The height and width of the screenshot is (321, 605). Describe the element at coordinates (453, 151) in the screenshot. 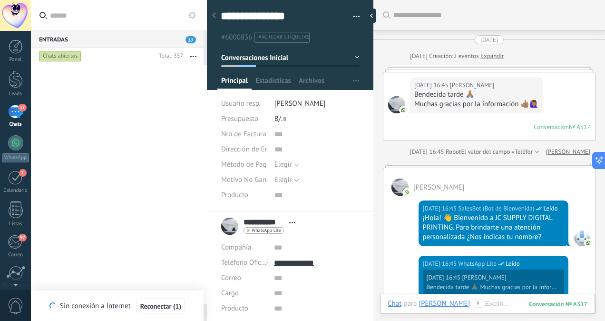

I see `span: Robot` at that location.